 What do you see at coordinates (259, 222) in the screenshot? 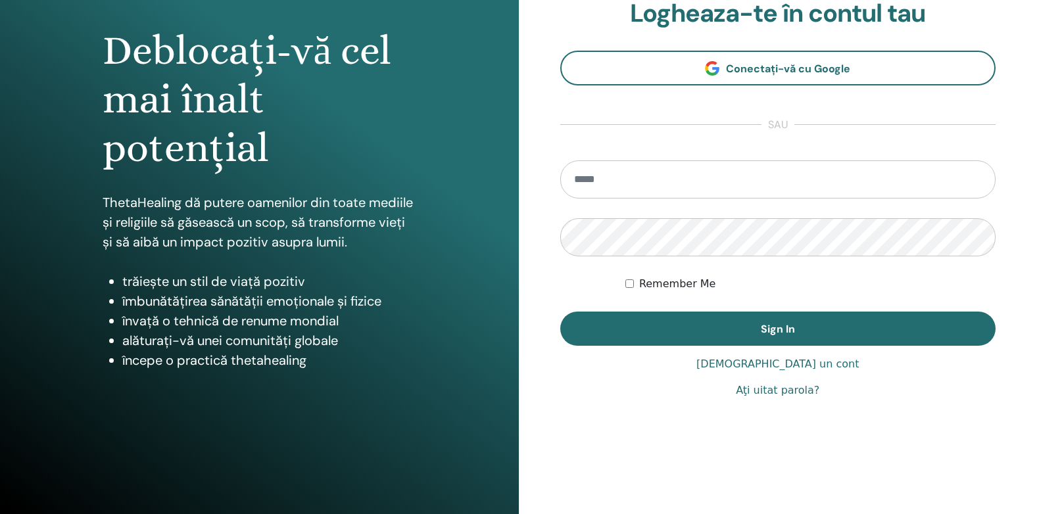
I see `p: ThetaHealing dă putere oamenilor din toate mediile și religiile să găsească un scop, să transform...` at bounding box center [259, 222].